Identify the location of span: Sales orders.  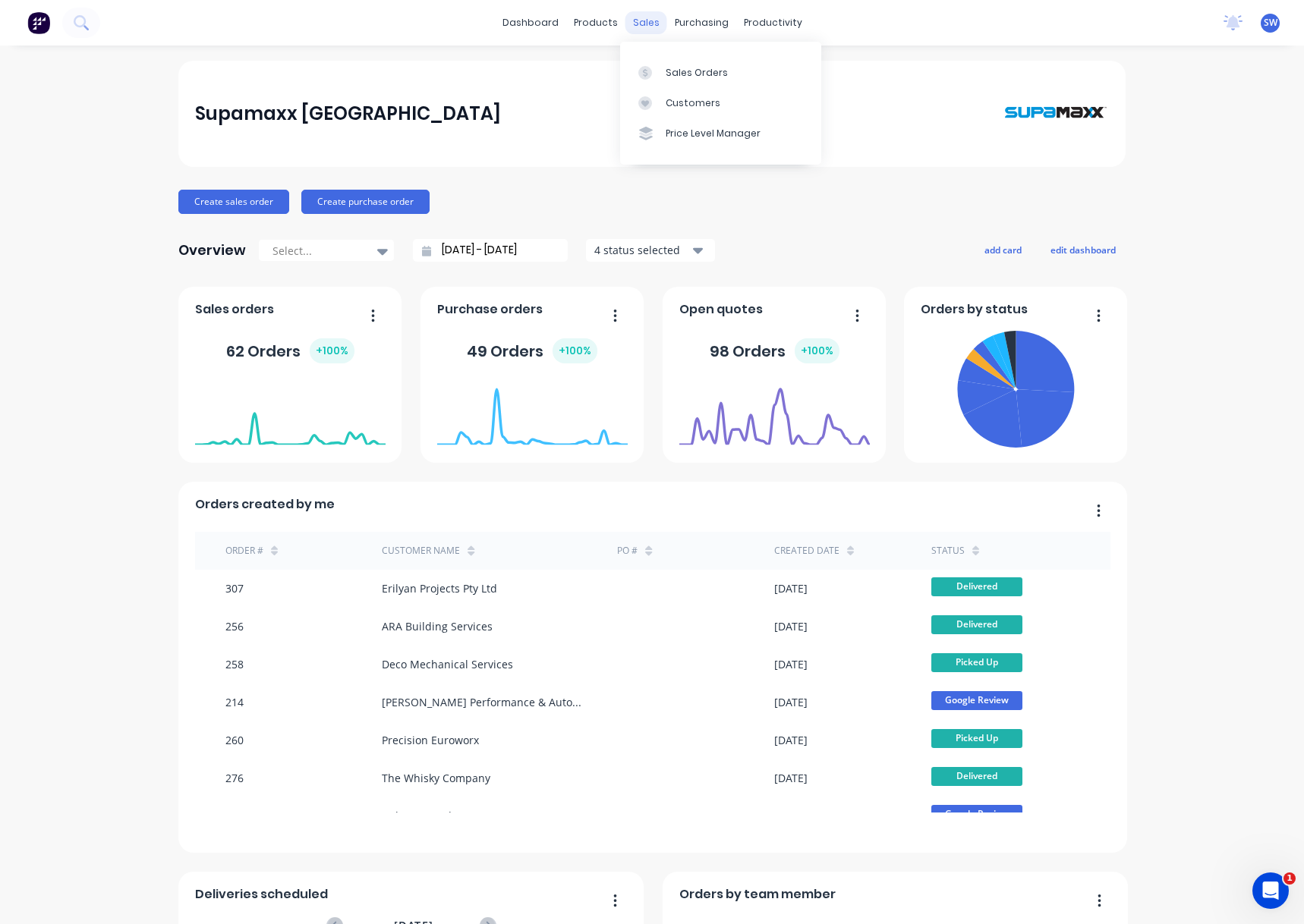
(234, 309).